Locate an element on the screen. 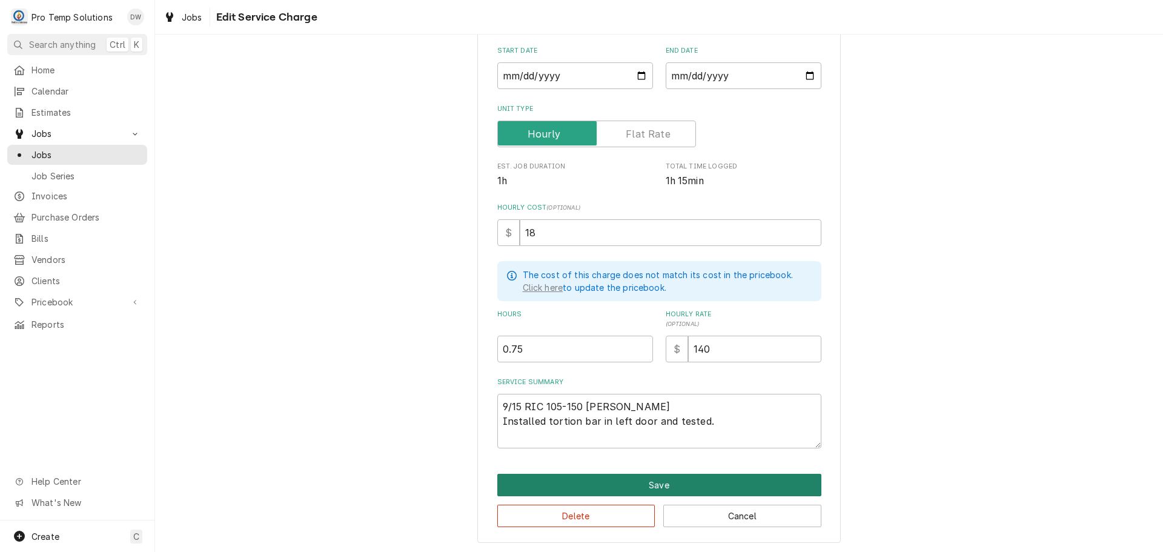  label: Hourly Cost is located at coordinates (659, 208).